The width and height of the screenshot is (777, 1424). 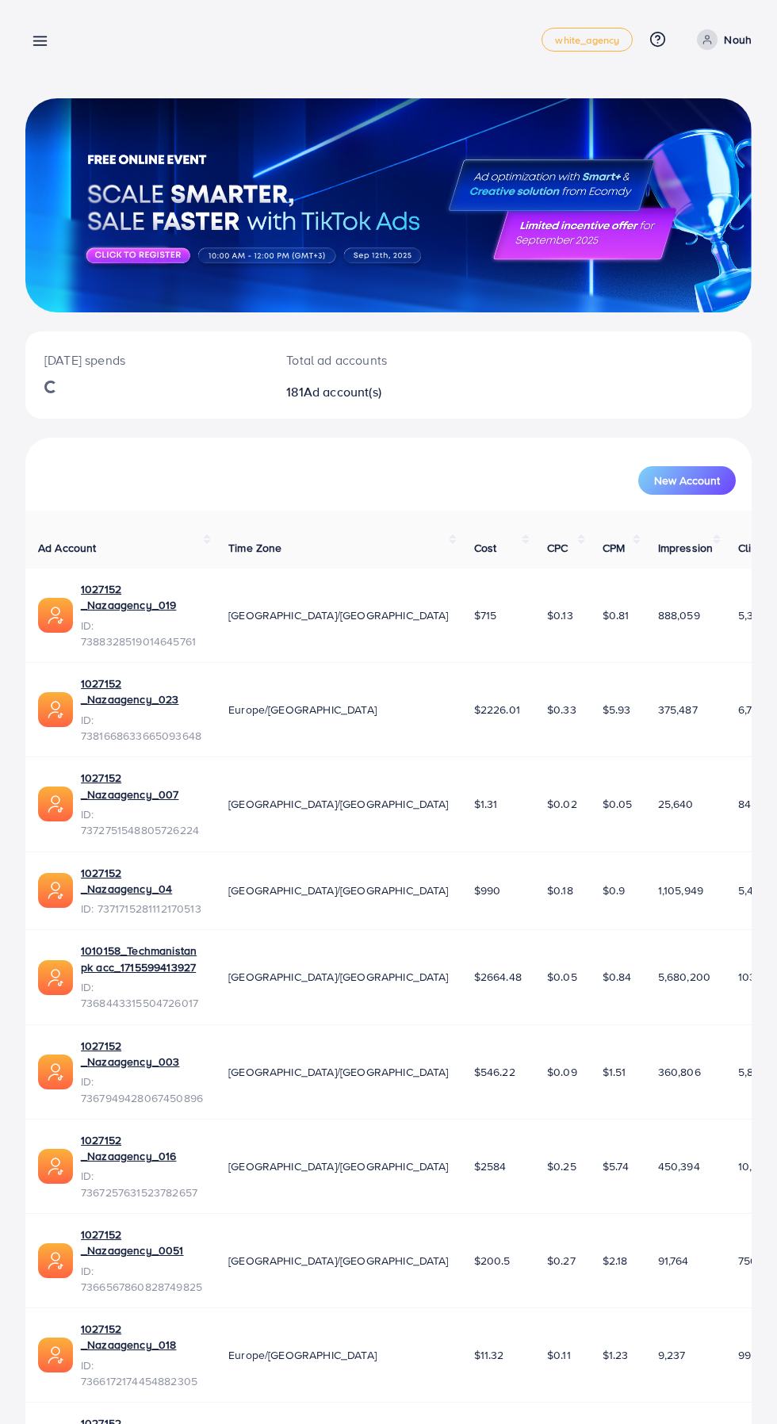 I want to click on p: Total ad accounts, so click(x=357, y=360).